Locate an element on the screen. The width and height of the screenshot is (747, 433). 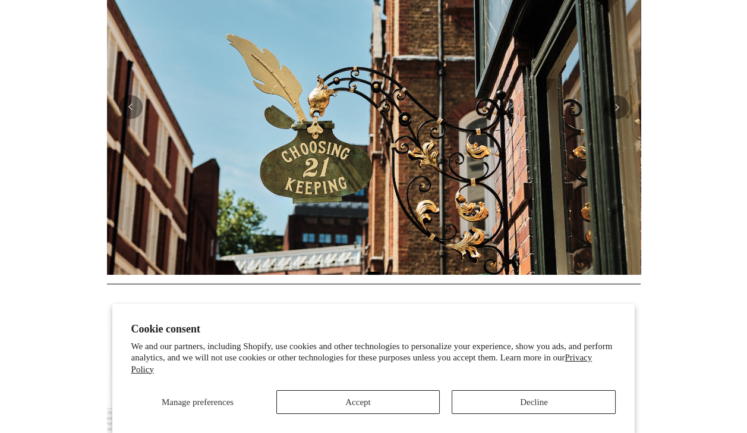
h2: Cookie consent is located at coordinates (374, 329).